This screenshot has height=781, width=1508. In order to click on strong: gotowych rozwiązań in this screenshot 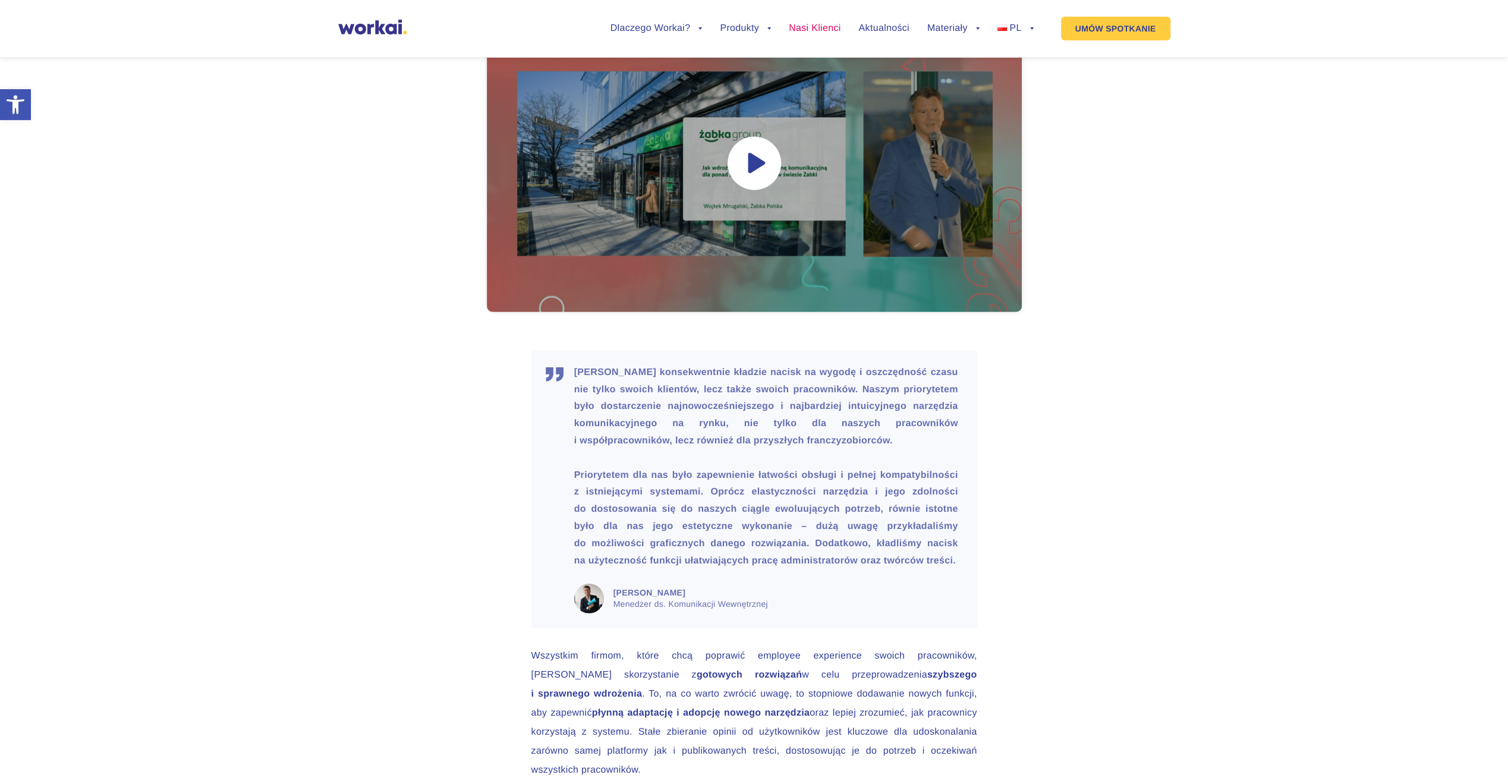, I will do `click(749, 675)`.